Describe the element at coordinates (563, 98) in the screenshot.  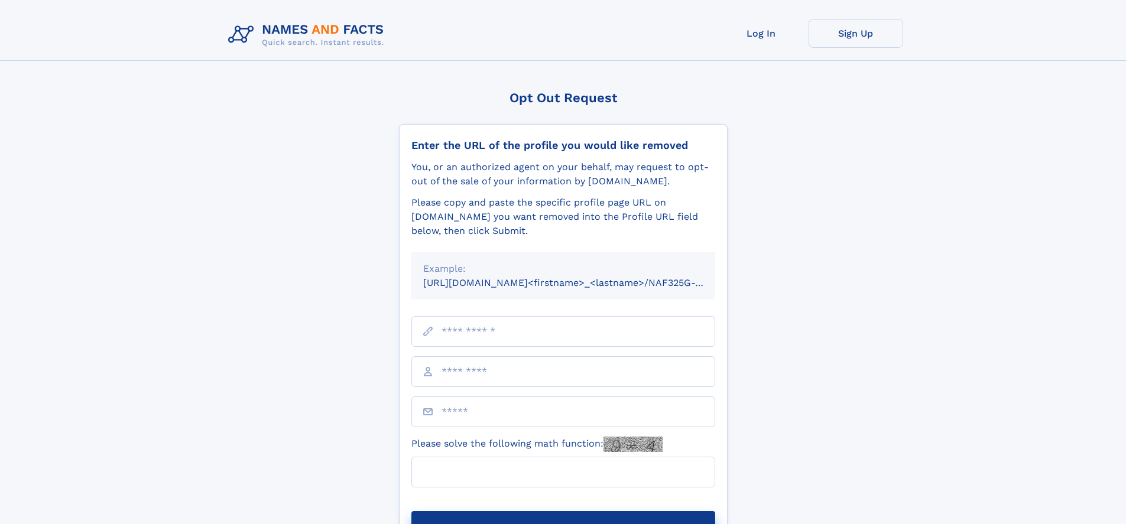
I see `div: Opt Out Request` at that location.